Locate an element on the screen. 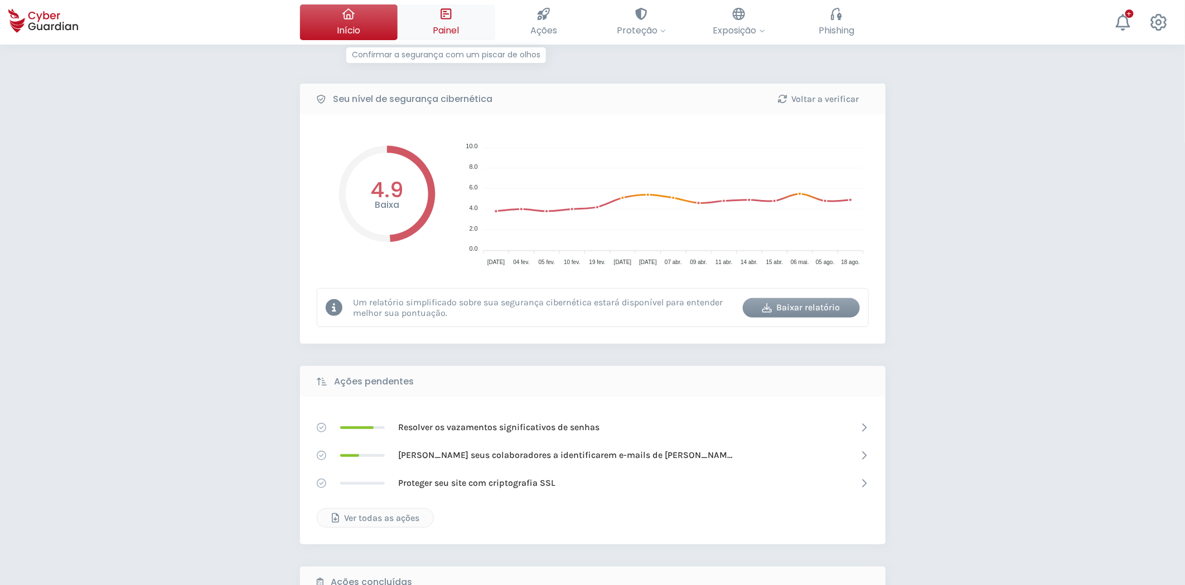 This screenshot has width=1185, height=585. div: Ver todas as ações is located at coordinates (375, 519).